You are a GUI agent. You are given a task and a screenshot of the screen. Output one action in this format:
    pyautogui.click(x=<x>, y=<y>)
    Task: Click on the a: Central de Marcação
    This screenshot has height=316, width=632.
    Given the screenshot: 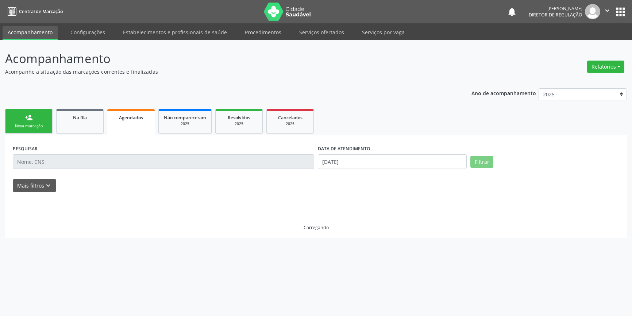 What is the action you would take?
    pyautogui.click(x=34, y=11)
    